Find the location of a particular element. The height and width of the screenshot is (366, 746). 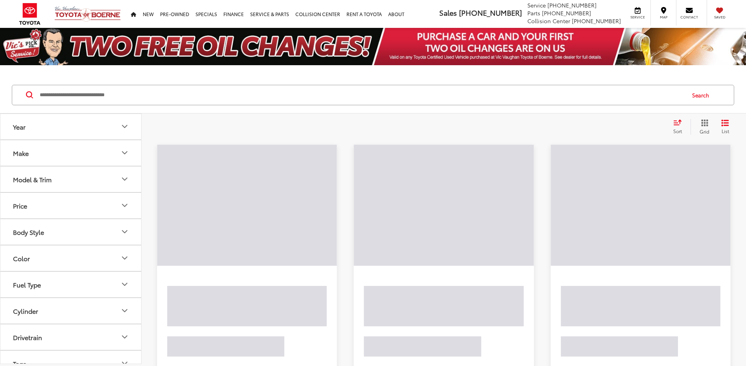

button: ColorColor is located at coordinates (71, 258).